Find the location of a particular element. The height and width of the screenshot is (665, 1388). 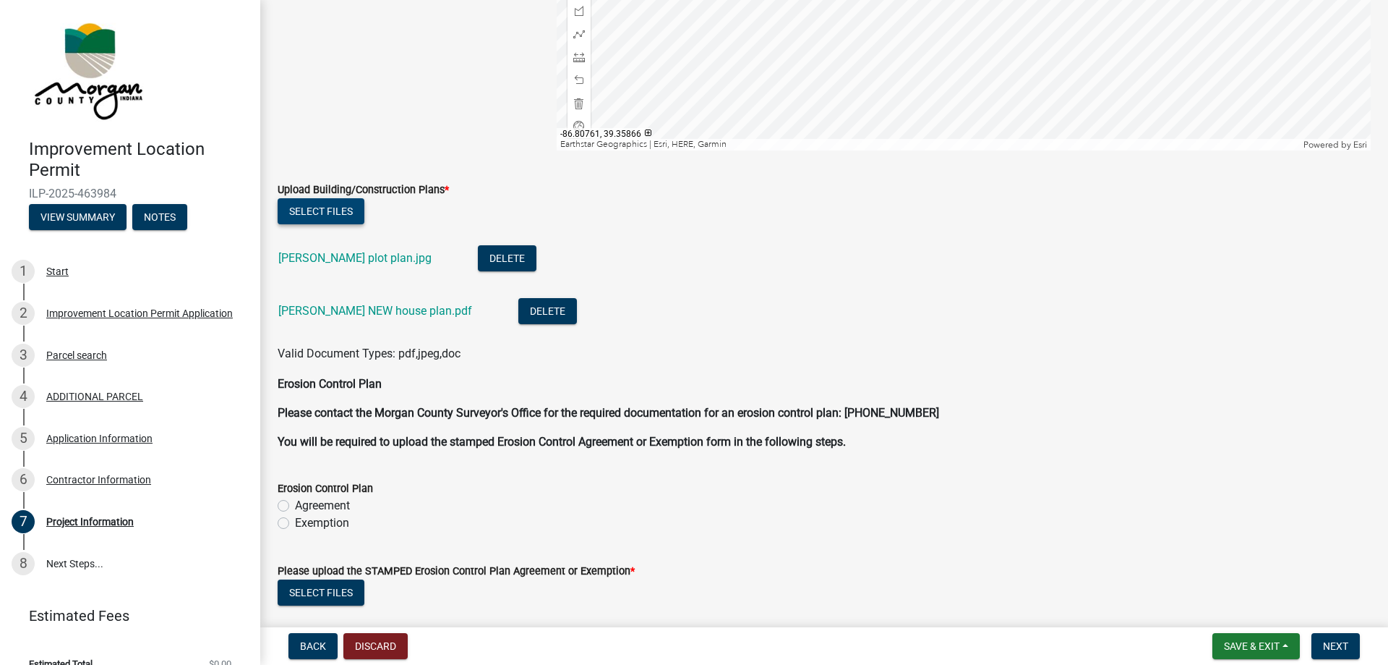

button: View Summary is located at coordinates (77, 217).